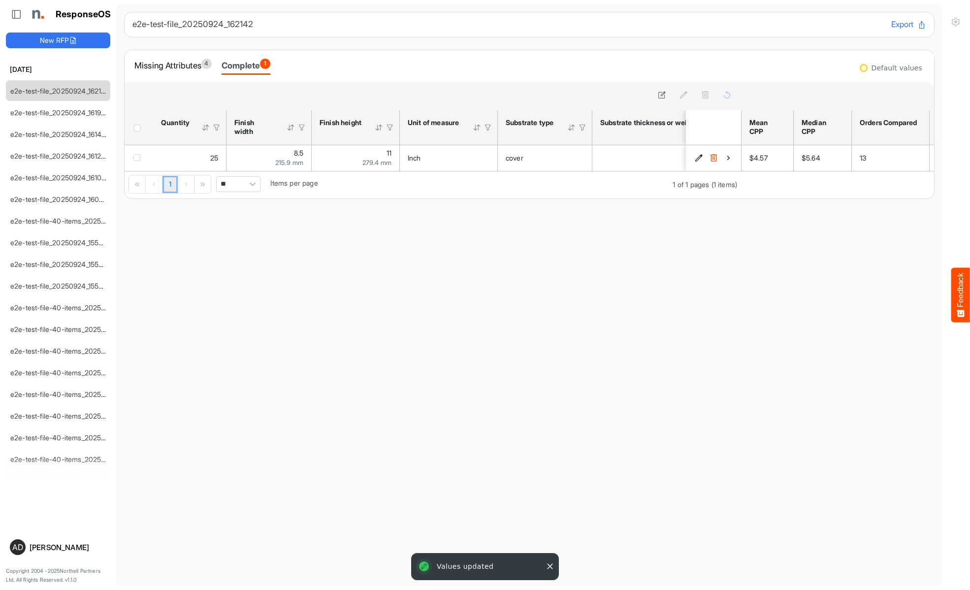 The image size is (970, 590). I want to click on div: Mean CPP, so click(766, 127).